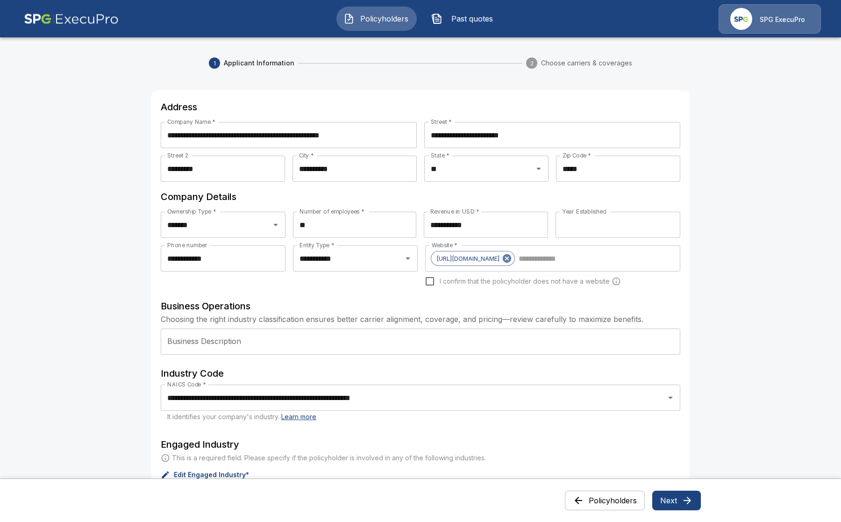 The width and height of the screenshot is (841, 522). I want to click on label: Zip Code *, so click(576, 155).